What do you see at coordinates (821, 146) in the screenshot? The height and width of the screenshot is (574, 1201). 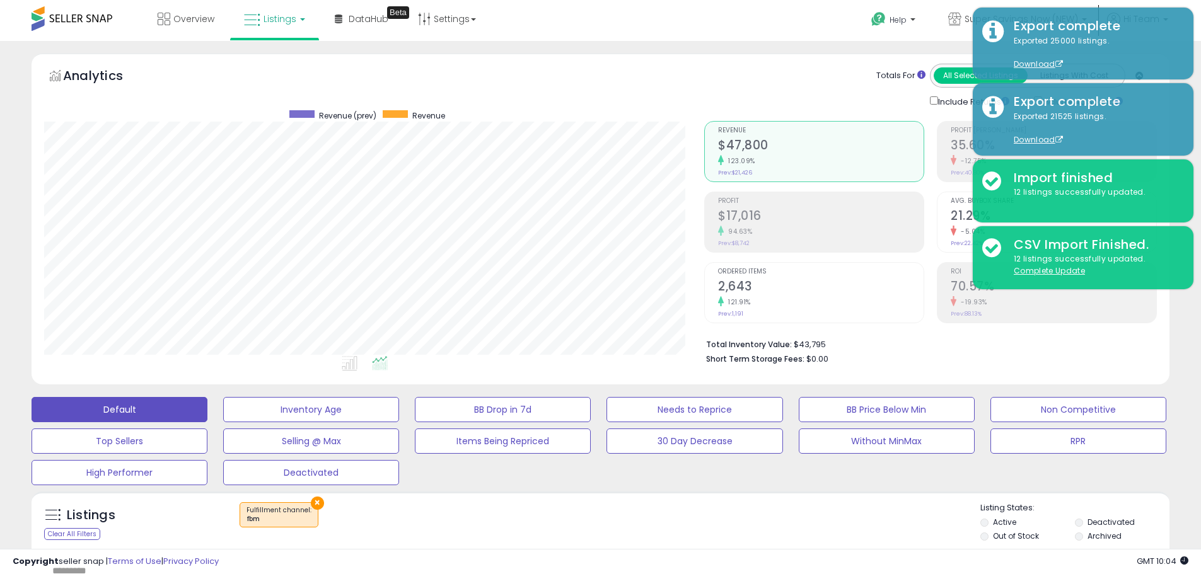 I see `h2: $47,800` at bounding box center [821, 146].